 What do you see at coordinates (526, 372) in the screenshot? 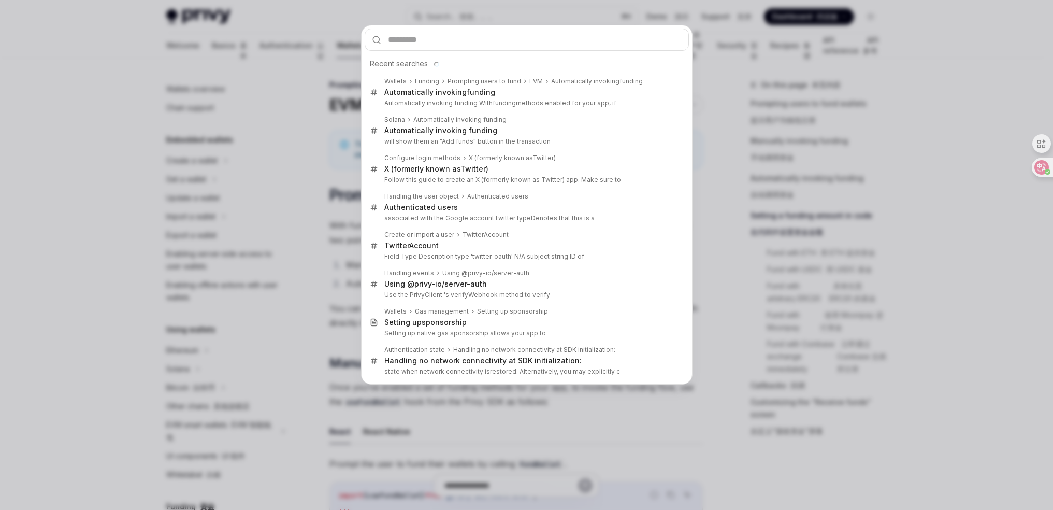
I see `p: state when network connectivity is . Alternatively, you may explicitly c` at bounding box center [526, 372].